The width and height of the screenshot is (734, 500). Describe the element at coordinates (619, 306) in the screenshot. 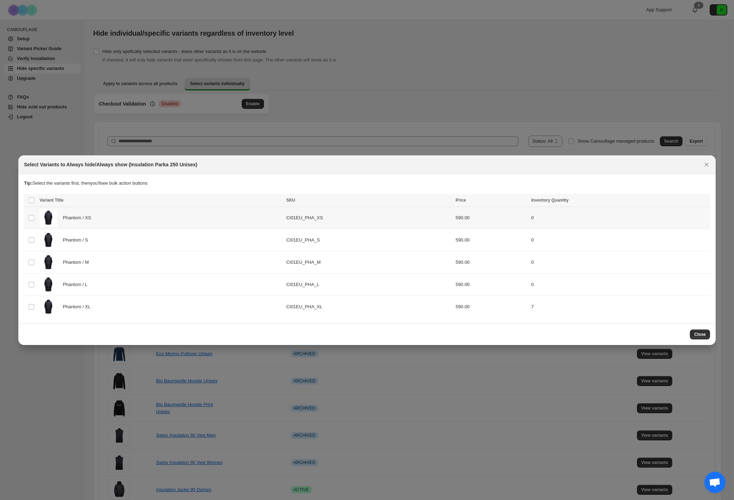

I see `td: 7` at that location.